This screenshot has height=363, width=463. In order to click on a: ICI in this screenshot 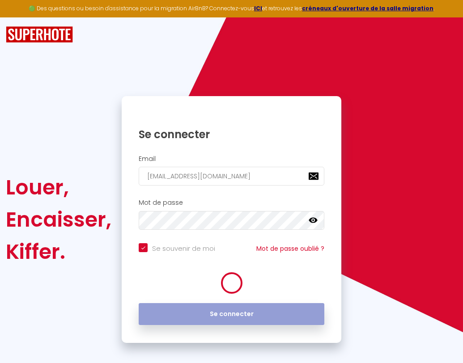, I will do `click(258, 8)`.